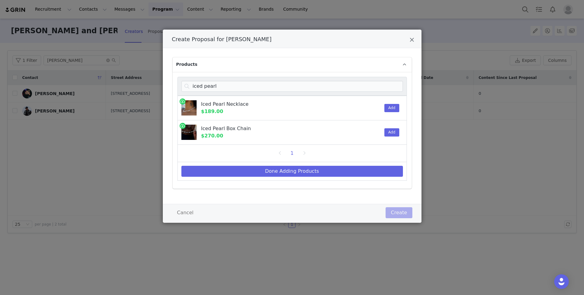 The height and width of the screenshot is (295, 584). What do you see at coordinates (185, 213) in the screenshot?
I see `button: Cancel` at bounding box center [185, 213].